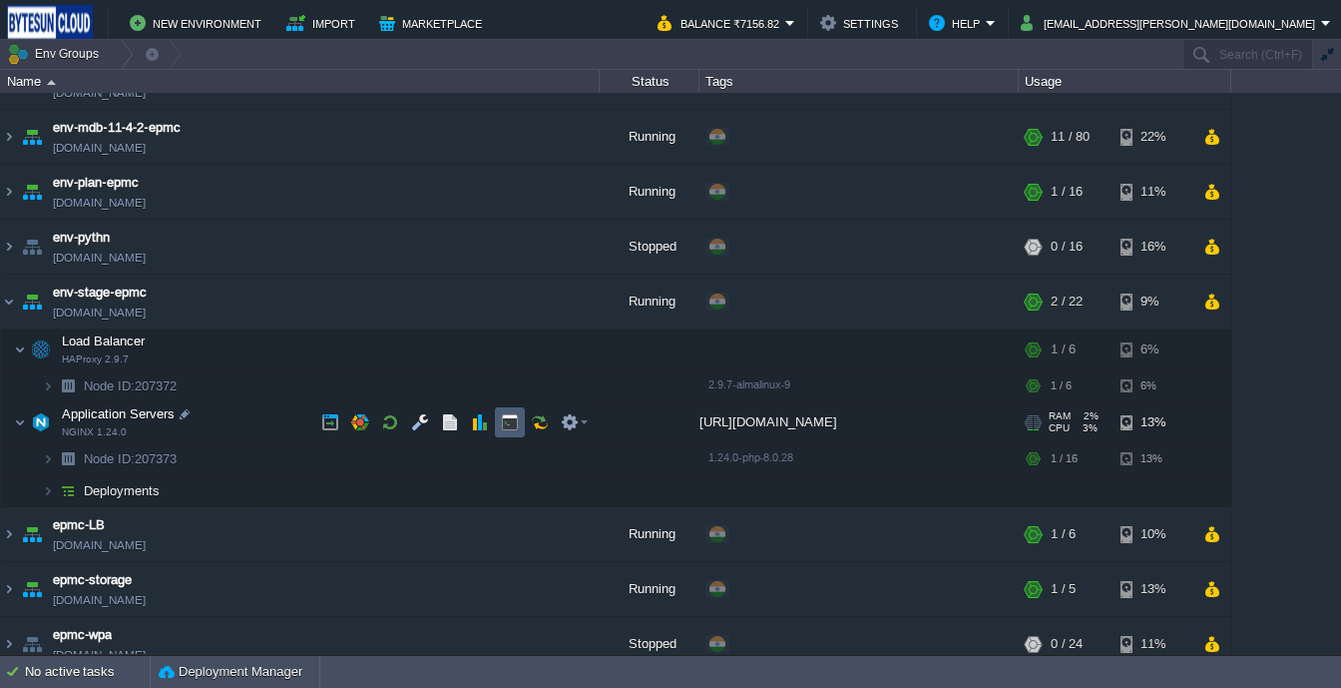  I want to click on a: epmc-LB, so click(79, 525).